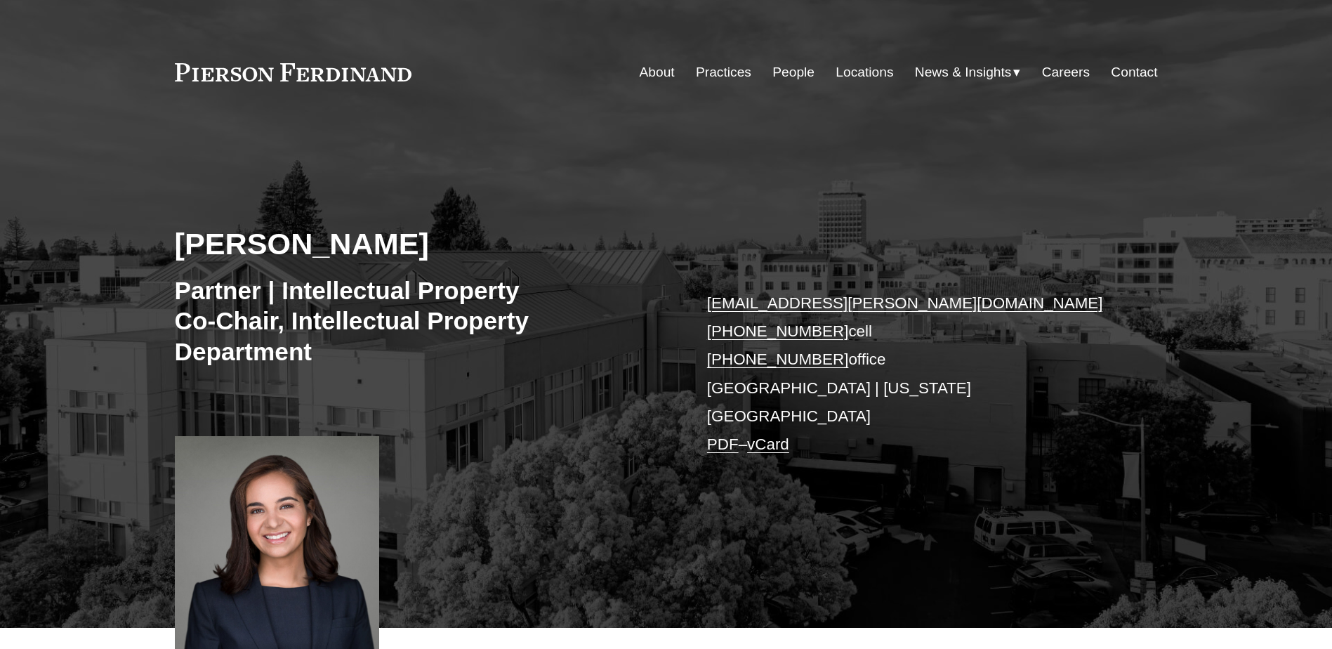 The image size is (1332, 649). Describe the element at coordinates (723, 72) in the screenshot. I see `a: Practices` at that location.